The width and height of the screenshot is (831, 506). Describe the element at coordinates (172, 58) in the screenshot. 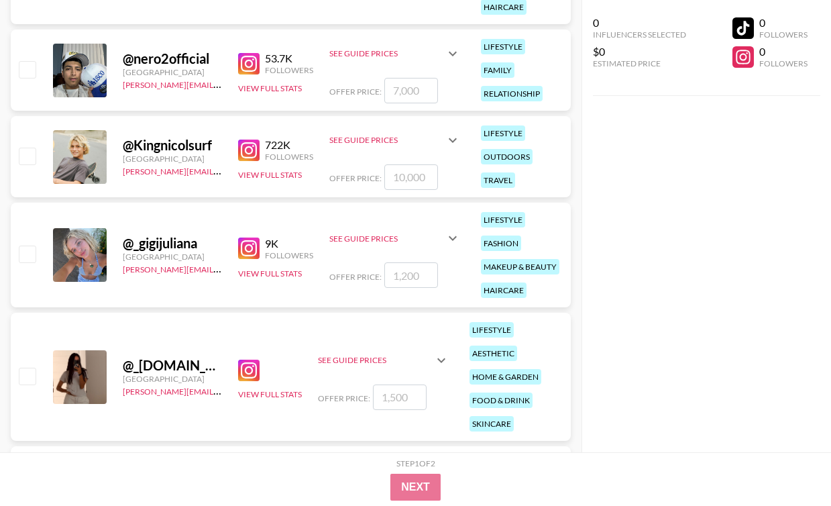

I see `div: @ nero2official` at that location.